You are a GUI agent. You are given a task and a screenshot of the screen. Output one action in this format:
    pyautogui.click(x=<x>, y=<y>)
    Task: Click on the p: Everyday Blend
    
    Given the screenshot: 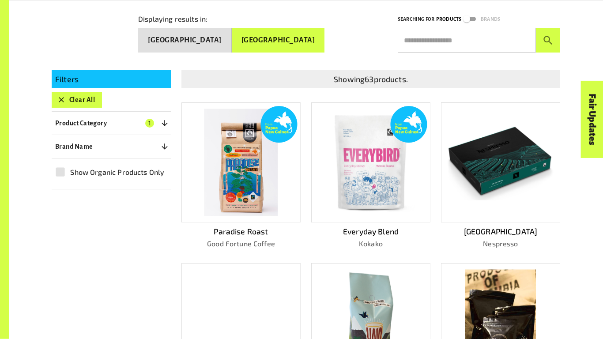 What is the action you would take?
    pyautogui.click(x=371, y=231)
    